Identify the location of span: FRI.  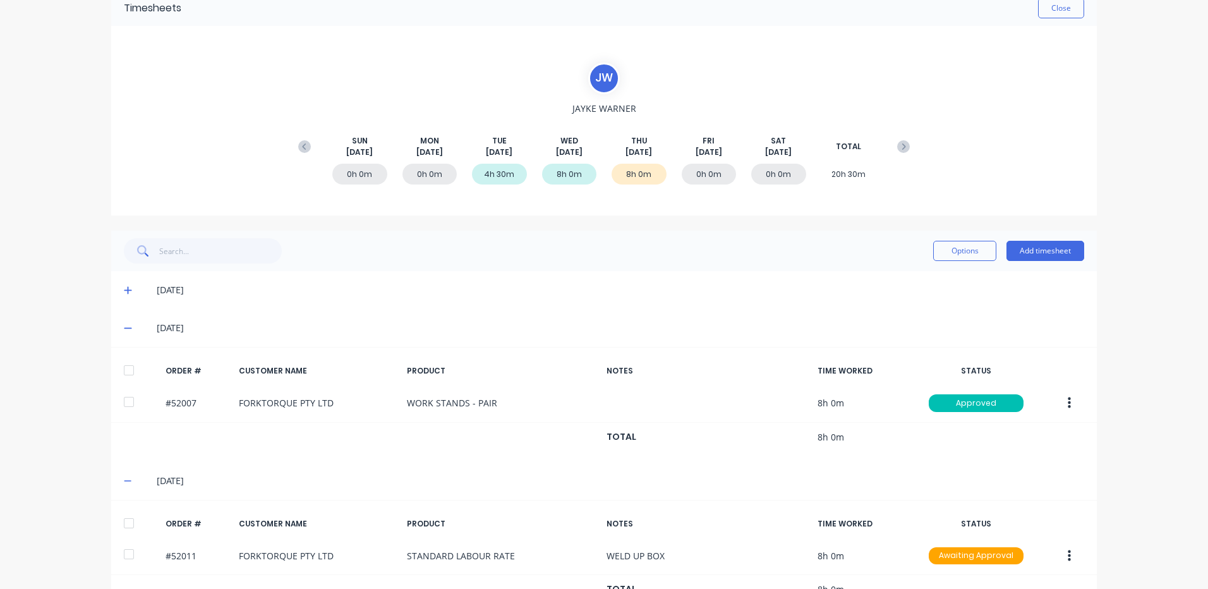
(708, 141).